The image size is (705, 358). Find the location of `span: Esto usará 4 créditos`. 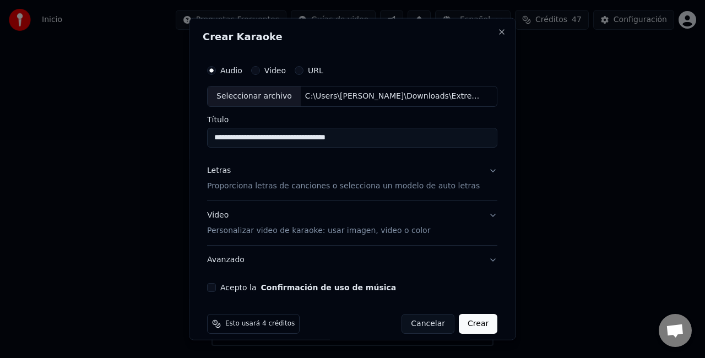

span: Esto usará 4 créditos is located at coordinates (260, 323).